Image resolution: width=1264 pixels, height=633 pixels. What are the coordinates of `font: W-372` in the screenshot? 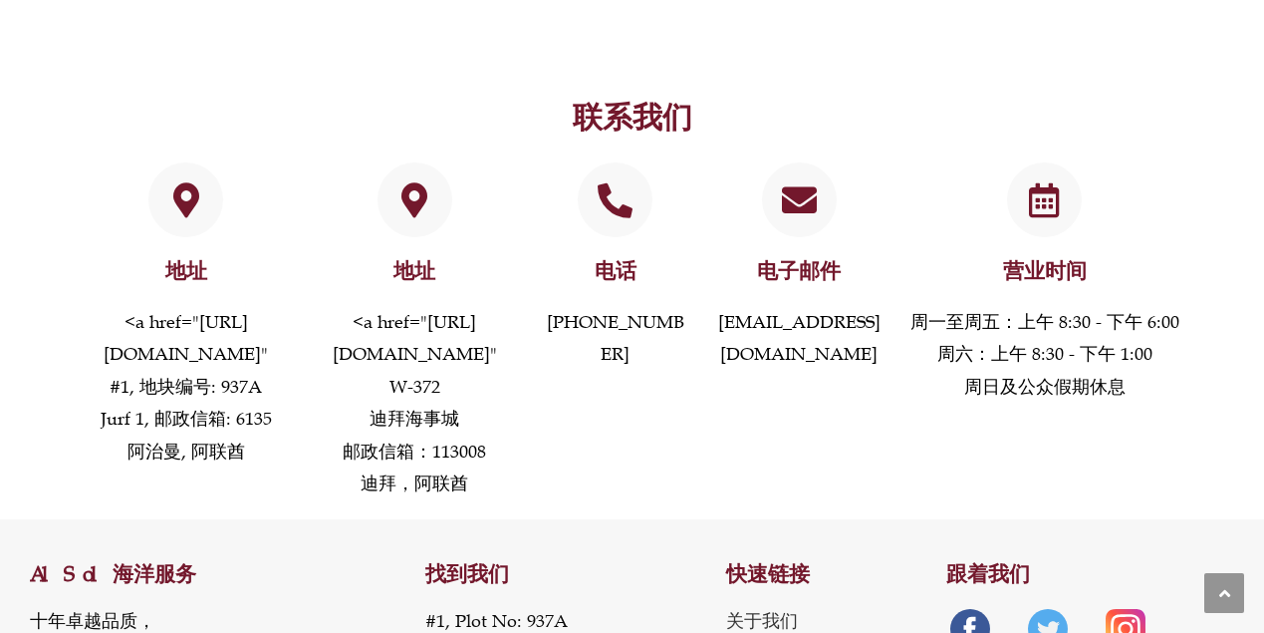 It's located at (414, 387).